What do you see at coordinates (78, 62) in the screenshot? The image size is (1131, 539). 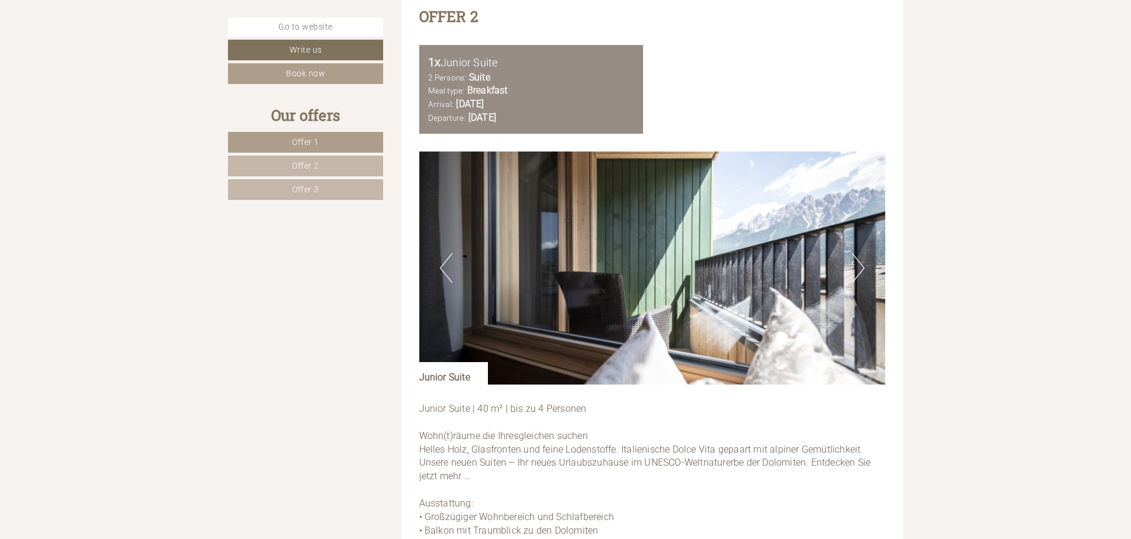 I see `small: 19:53` at bounding box center [78, 62].